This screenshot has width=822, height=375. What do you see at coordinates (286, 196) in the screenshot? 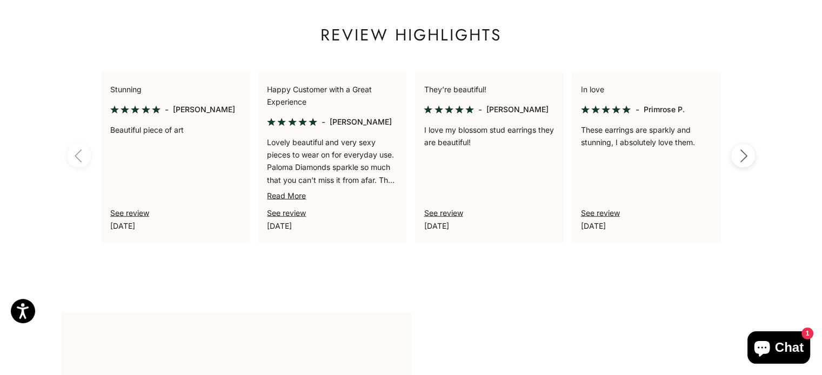
I see `a: Read More` at bounding box center [286, 196].